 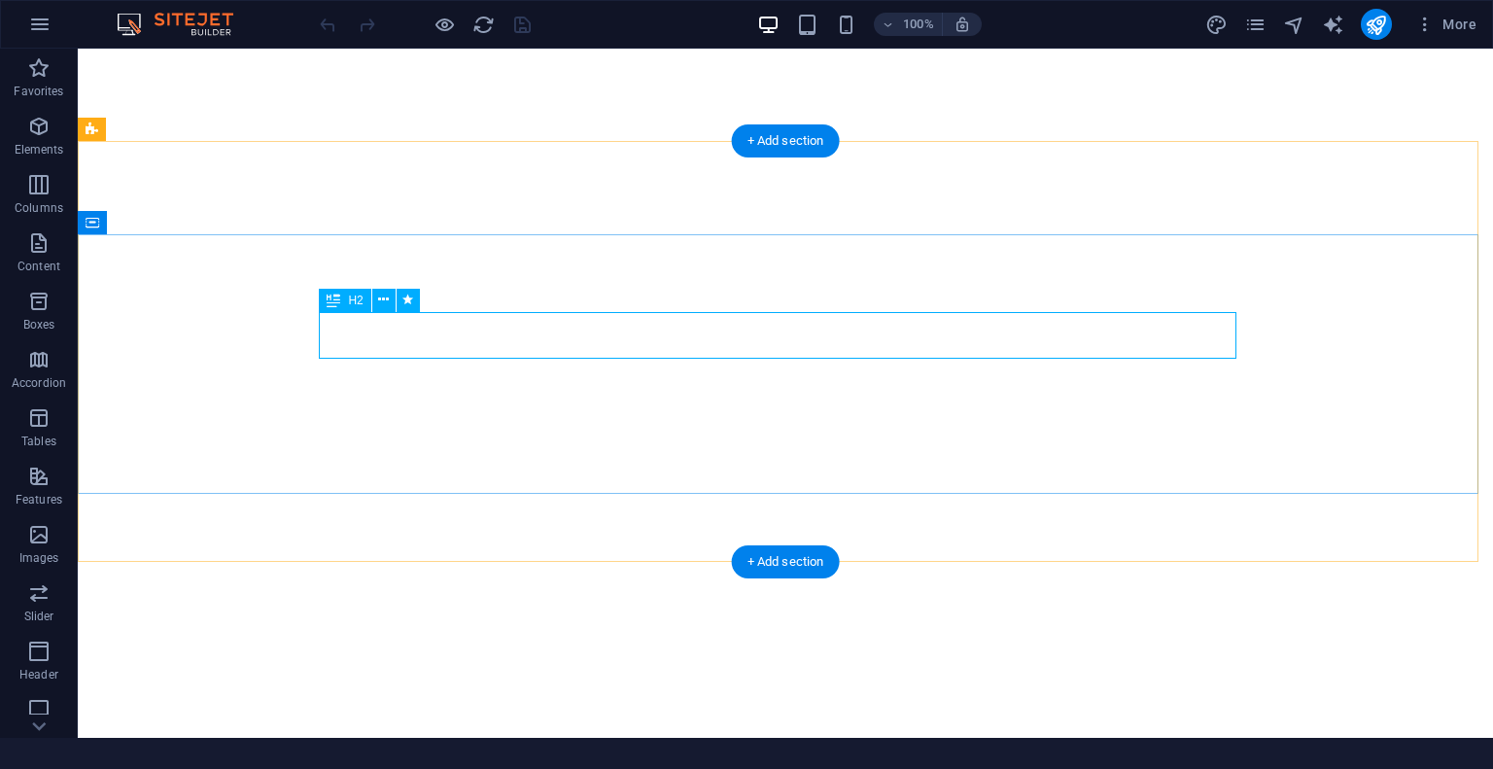 I want to click on button: Click here to leave preview mode and continue editing, so click(x=444, y=24).